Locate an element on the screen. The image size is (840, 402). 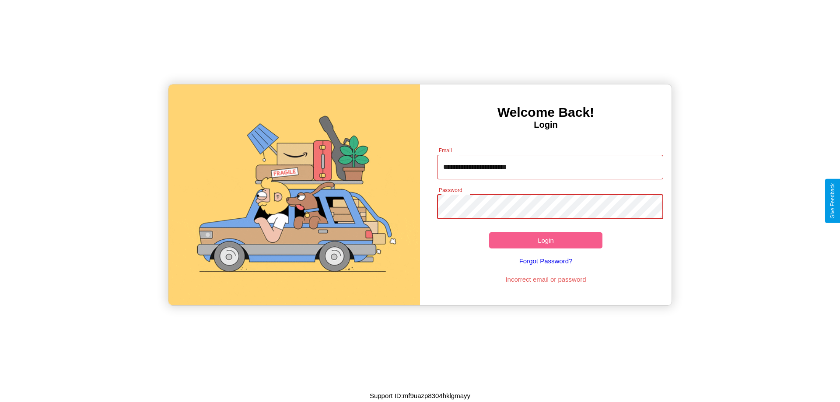
div: Give Feedback is located at coordinates (832, 201).